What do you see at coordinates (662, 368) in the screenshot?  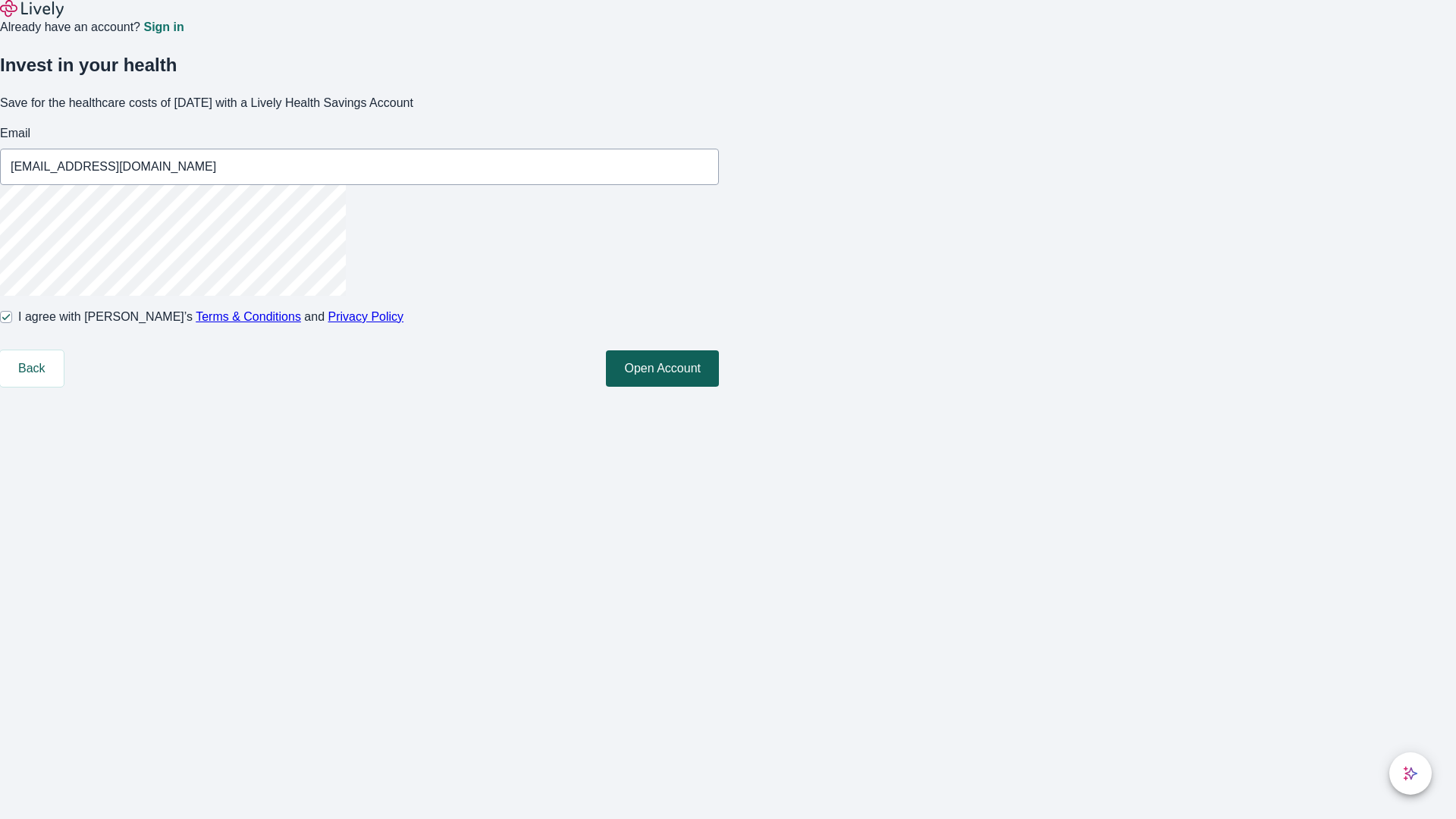 I see `button: Open Account` at bounding box center [662, 368].